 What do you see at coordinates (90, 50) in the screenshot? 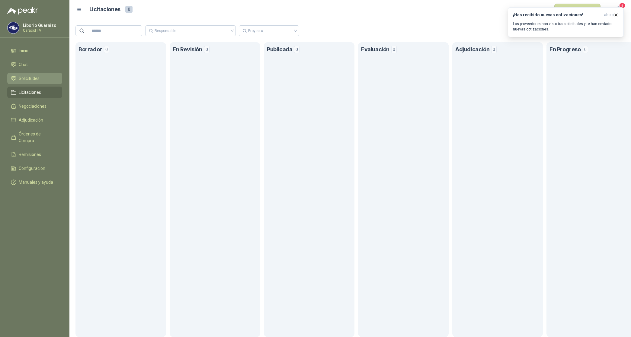
I see `h1: Borrador` at bounding box center [90, 50].